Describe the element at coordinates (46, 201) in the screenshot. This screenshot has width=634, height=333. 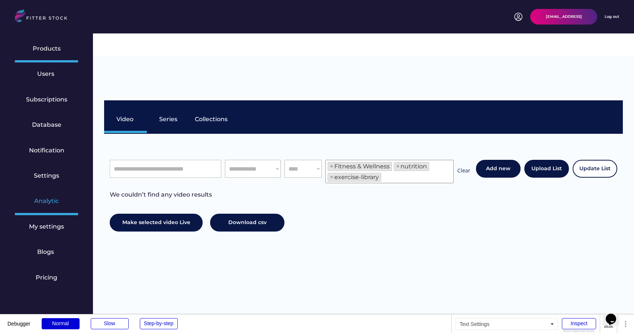
I see `div: Analytic` at that location.